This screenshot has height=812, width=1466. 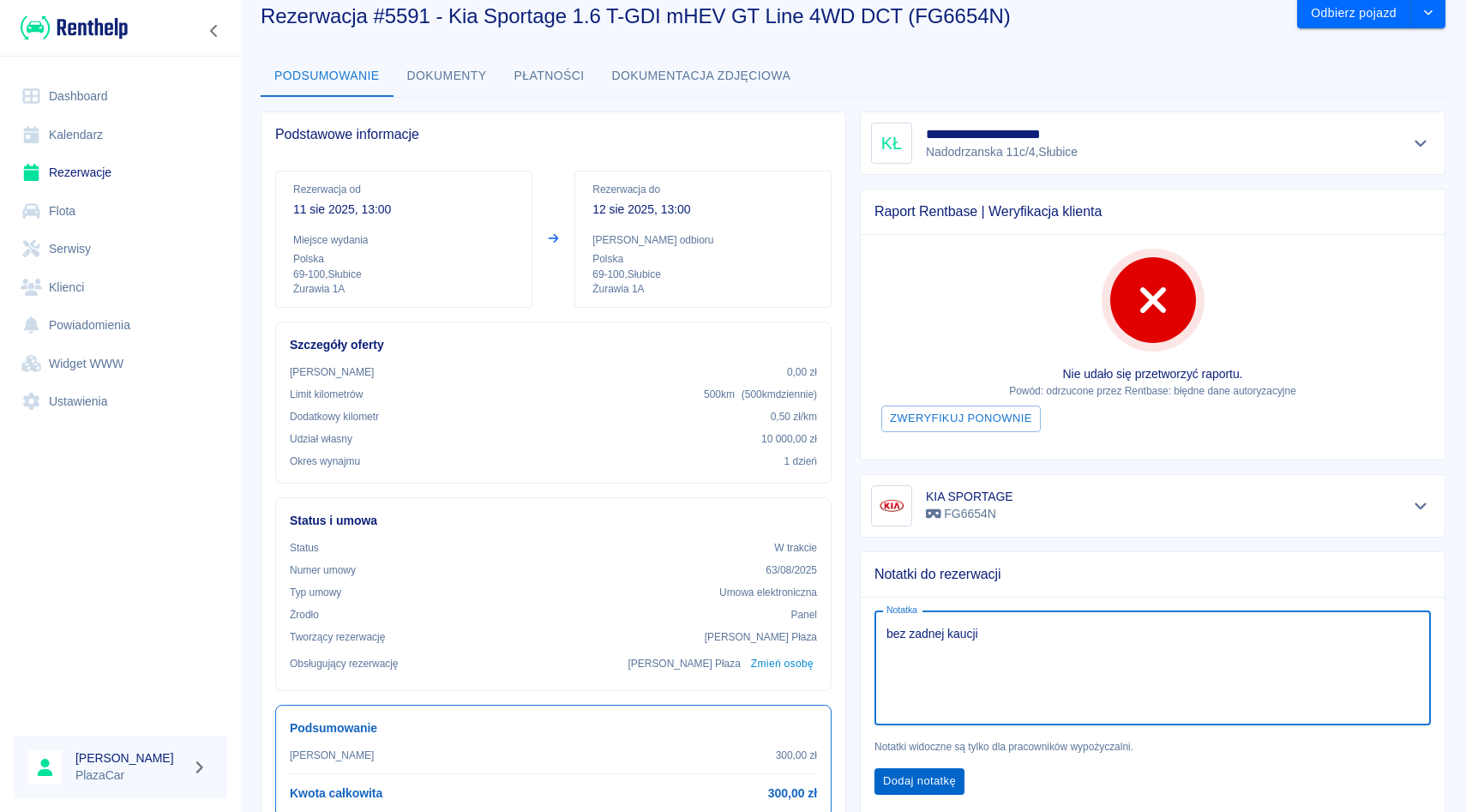 I want to click on span: Raport Rentbase | Weryfikacja klienta, so click(x=1152, y=212).